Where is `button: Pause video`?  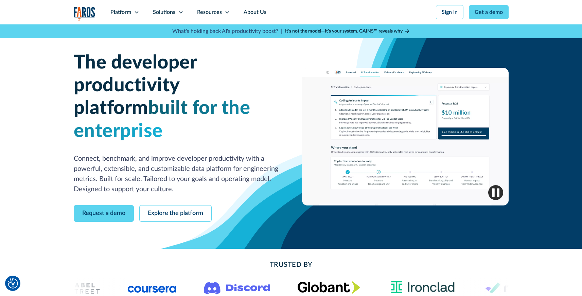 button: Pause video is located at coordinates (495, 193).